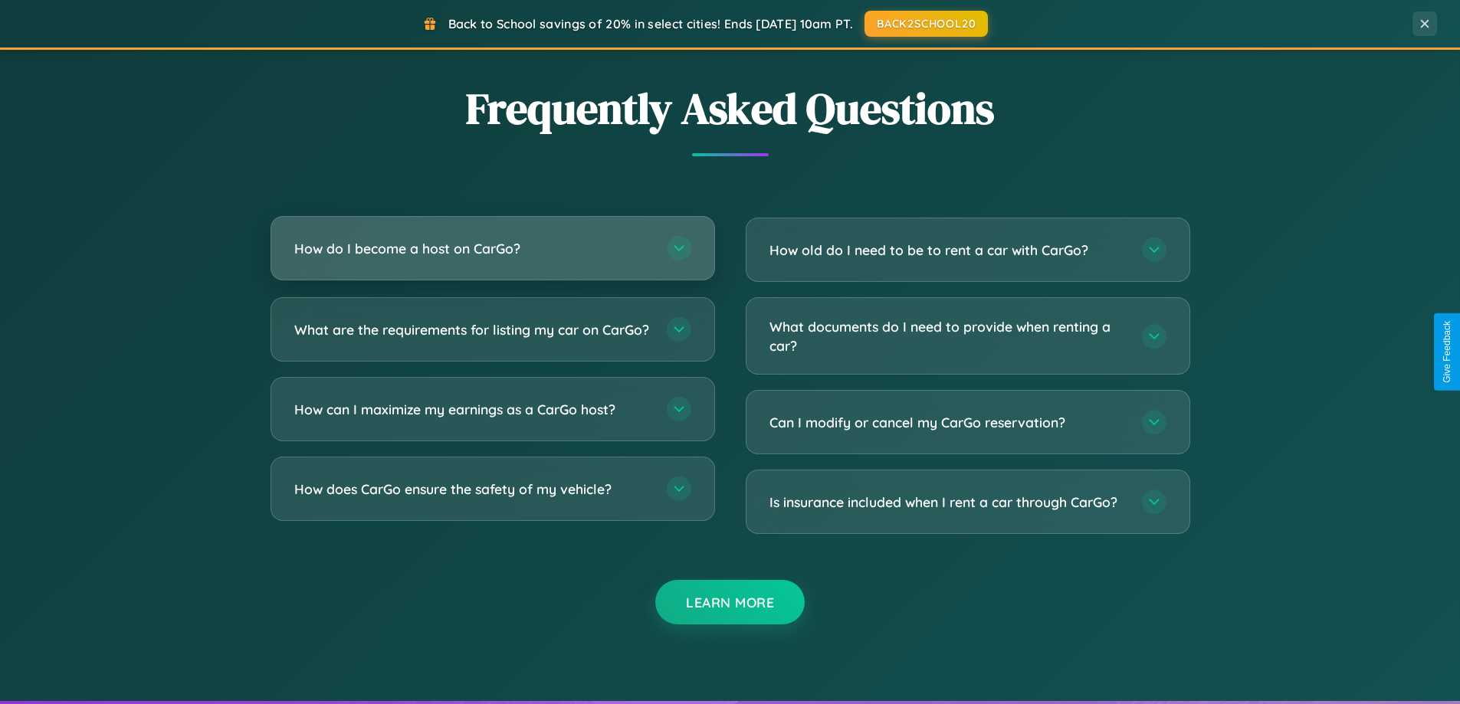 The height and width of the screenshot is (704, 1460). Describe the element at coordinates (948, 250) in the screenshot. I see `h3: How old do I need to be to rent a car with CarGo?` at that location.